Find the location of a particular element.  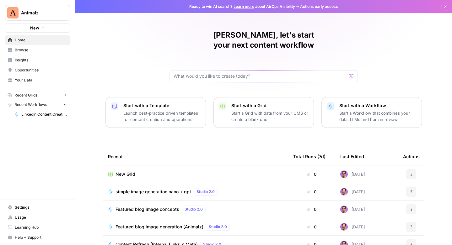

p: Start with a Grid is located at coordinates (270, 106).